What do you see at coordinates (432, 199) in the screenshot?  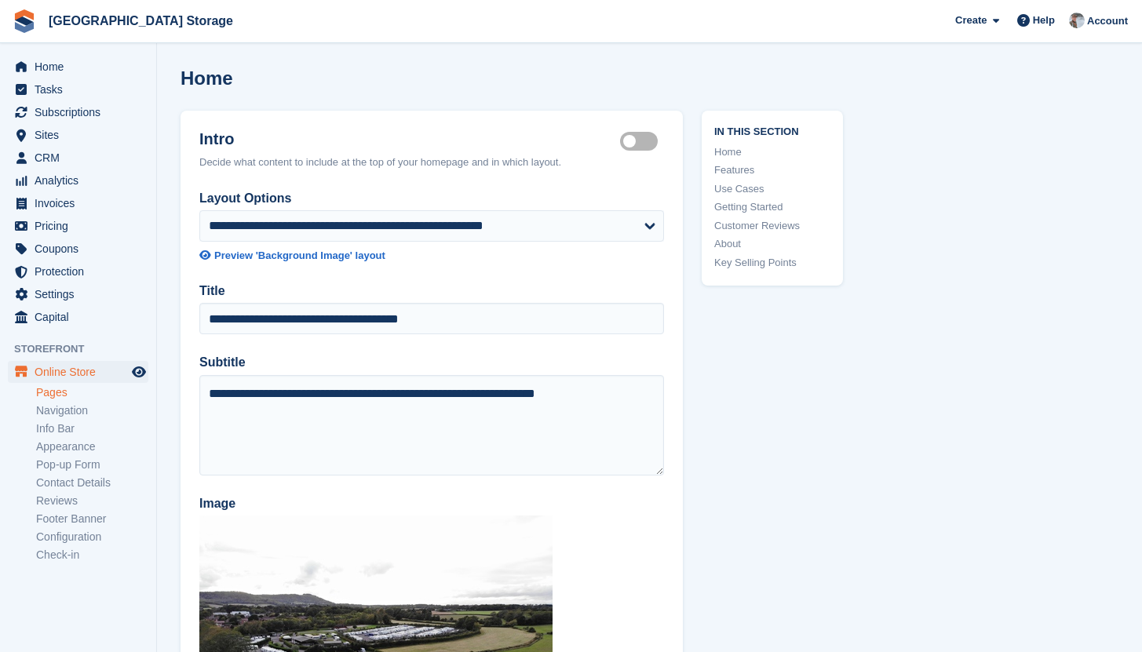 I see `label: Layout Options` at bounding box center [432, 199].